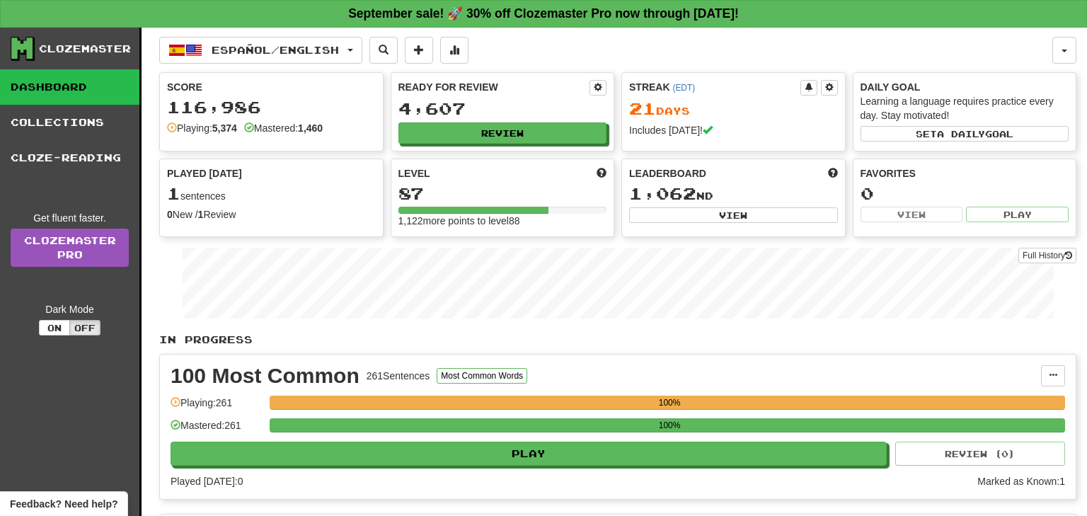  I want to click on div: Mastered: 261, so click(217, 430).